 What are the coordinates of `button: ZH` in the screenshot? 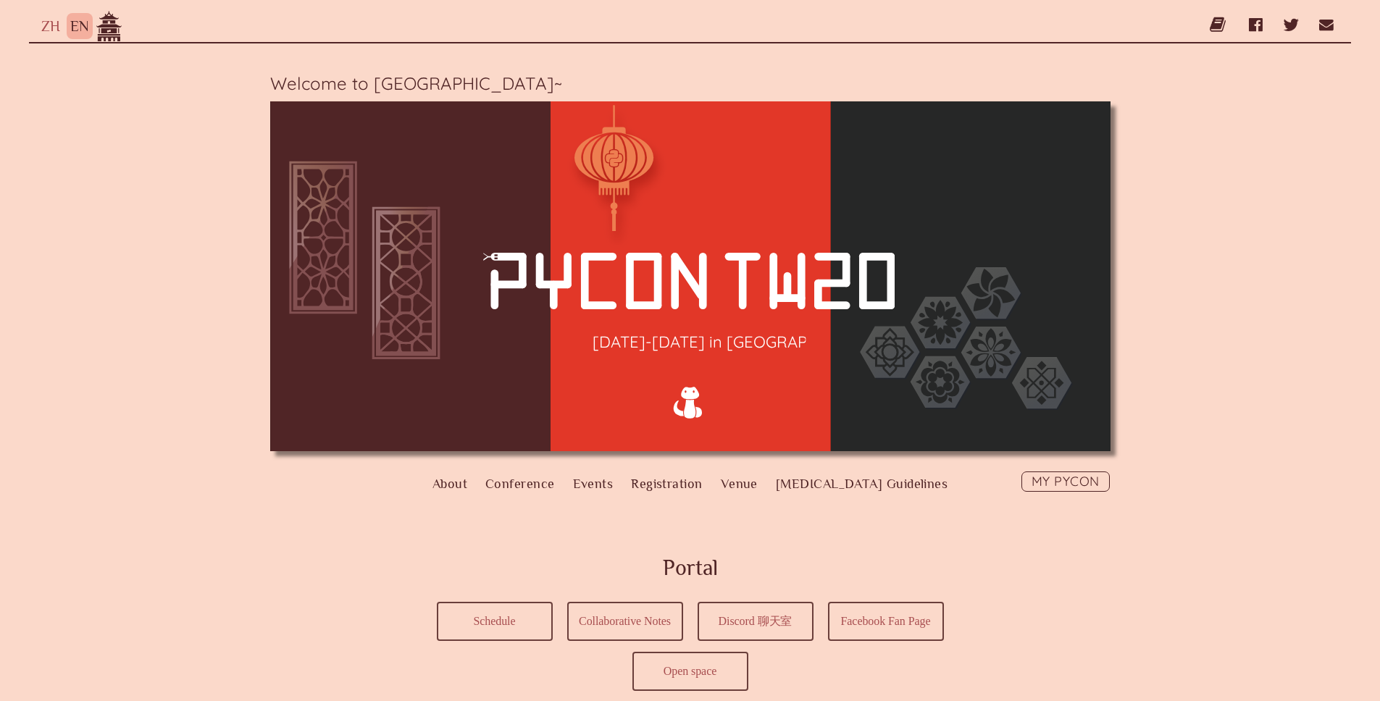 It's located at (51, 26).